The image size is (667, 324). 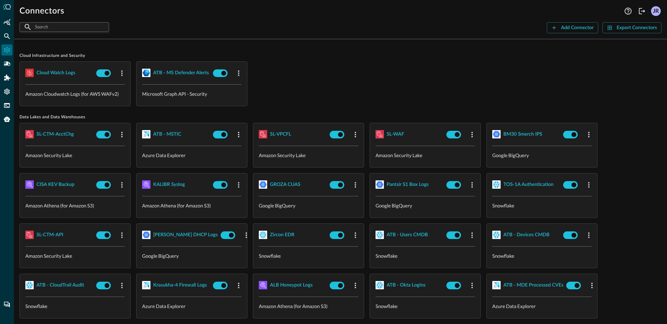 What do you see at coordinates (180, 286) in the screenshot?
I see `button: Krasukha-4 Firewall Logs` at bounding box center [180, 286].